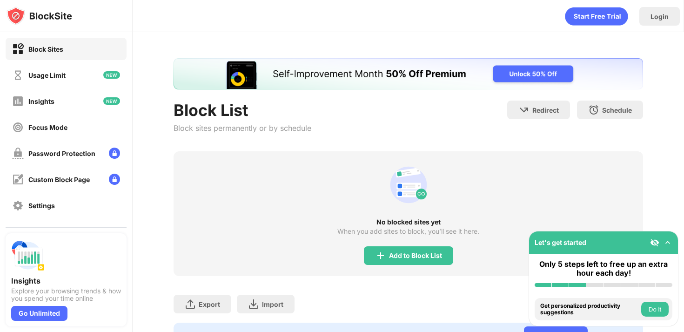 This screenshot has width=684, height=332. Describe the element at coordinates (617, 110) in the screenshot. I see `div: Schedule` at that location.